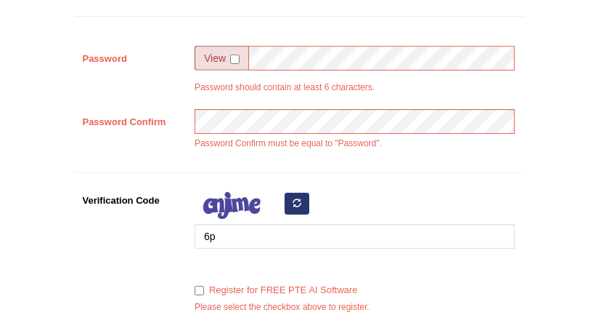 The image size is (599, 323). What do you see at coordinates (276, 290) in the screenshot?
I see `label: Register for FREE PTE AI Software` at bounding box center [276, 290].